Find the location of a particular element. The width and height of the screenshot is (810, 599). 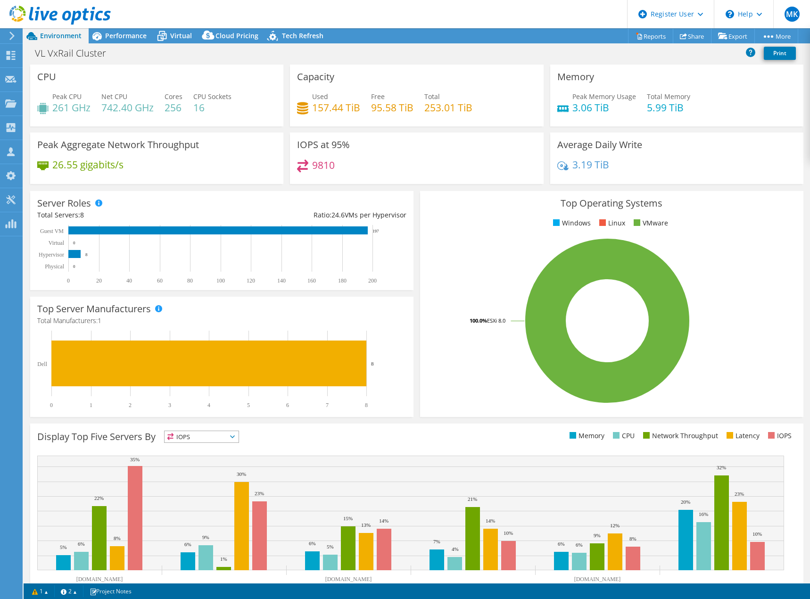

span: Total is located at coordinates (432, 96).